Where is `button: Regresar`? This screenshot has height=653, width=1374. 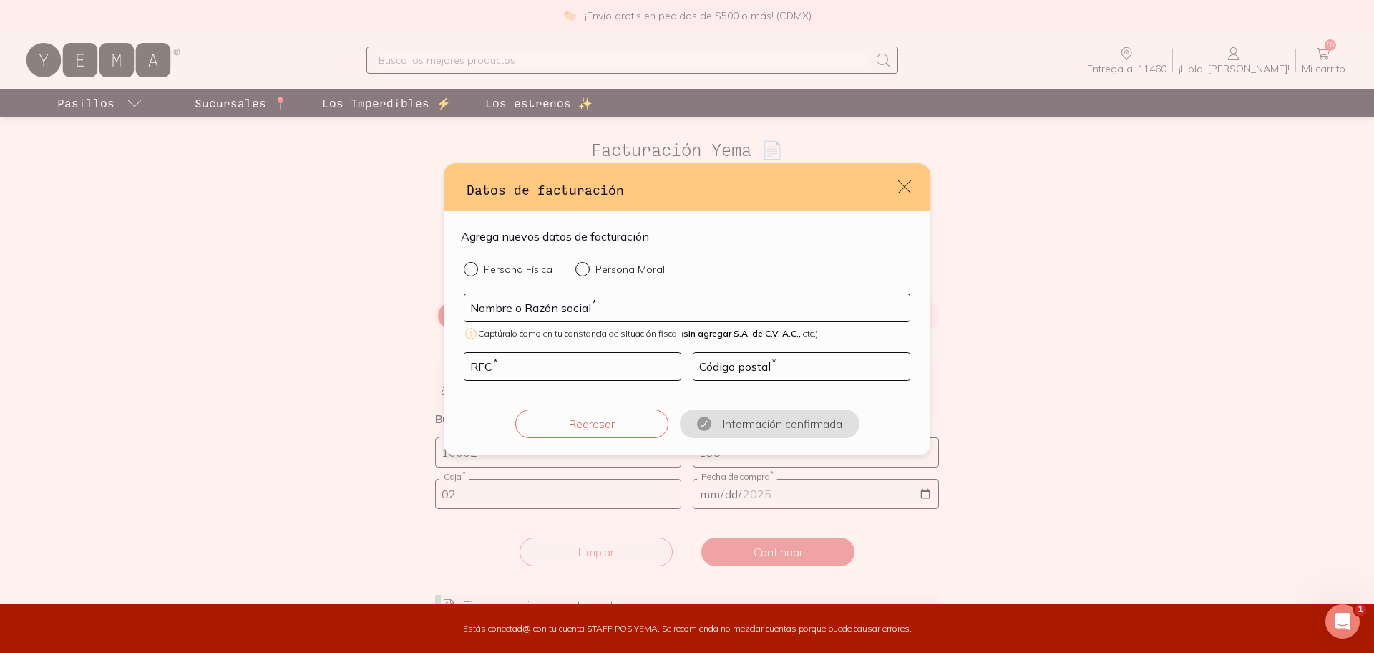 button: Regresar is located at coordinates (592, 424).